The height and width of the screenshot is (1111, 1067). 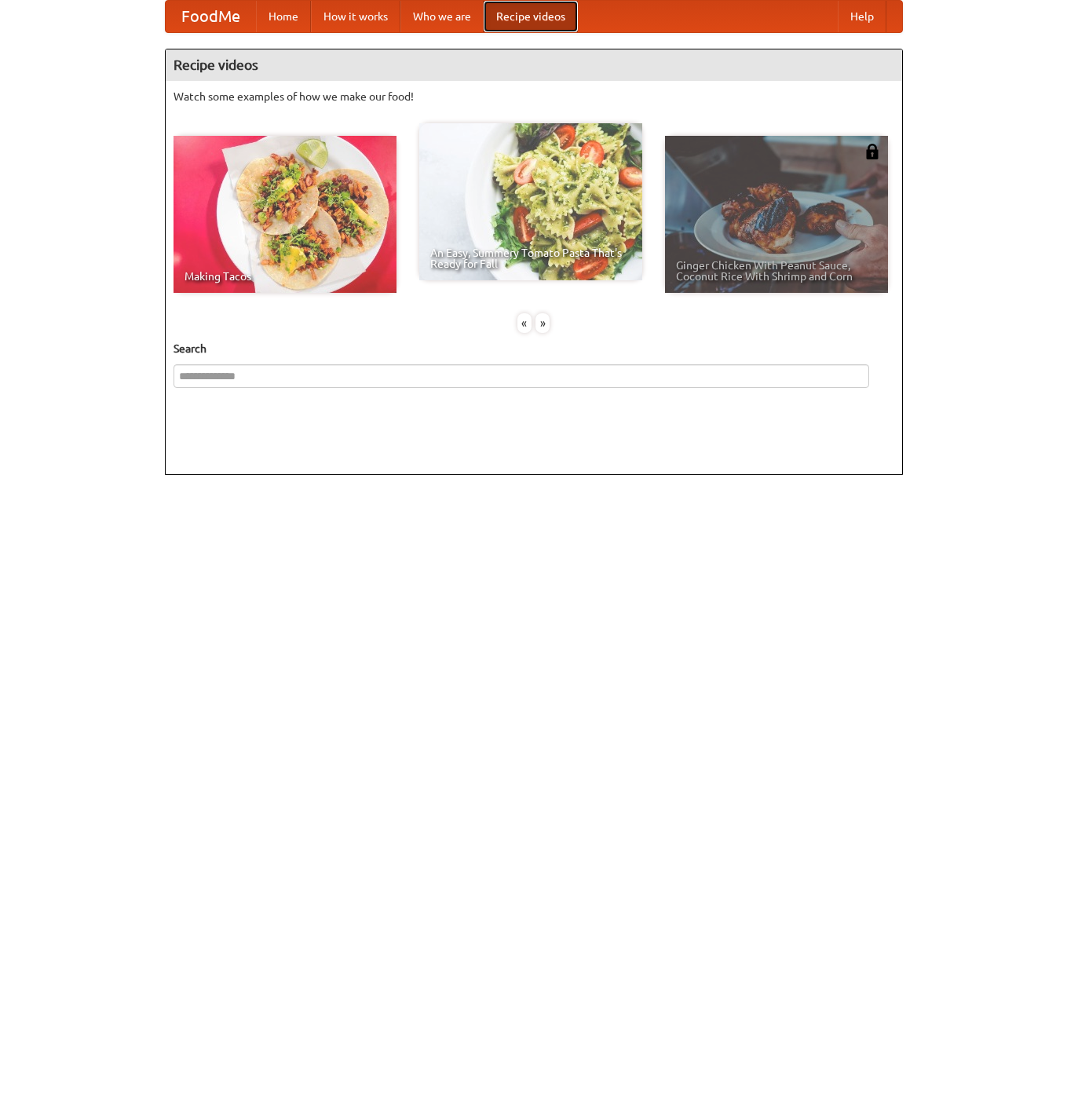 I want to click on span: Making Tacos, so click(x=285, y=276).